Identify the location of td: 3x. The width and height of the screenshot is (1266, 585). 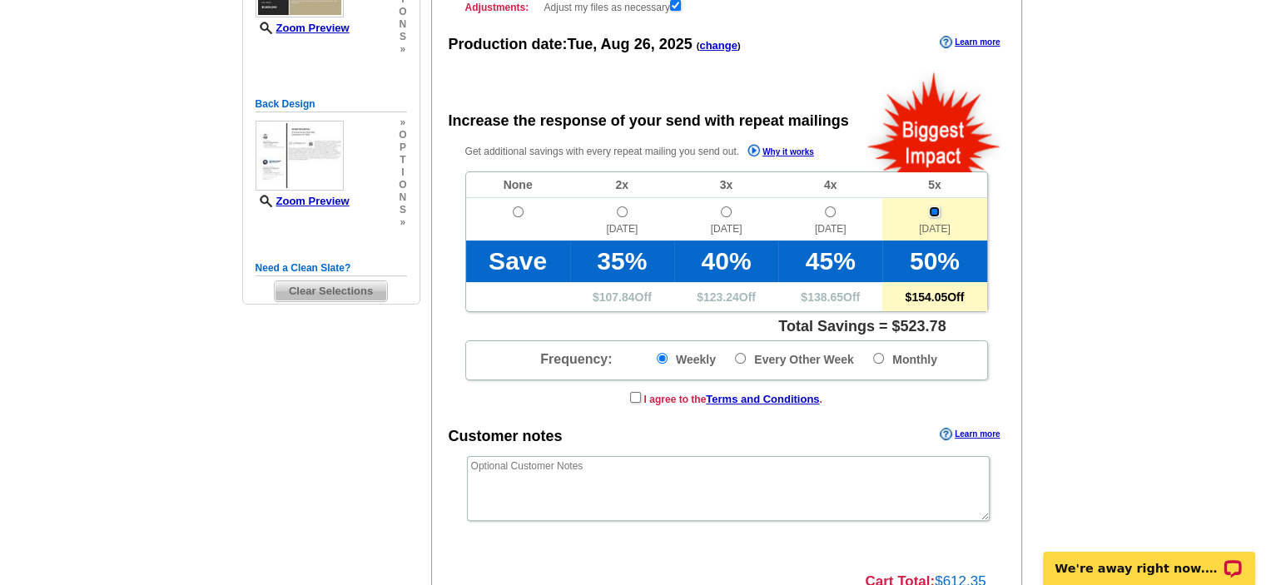
(726, 185).